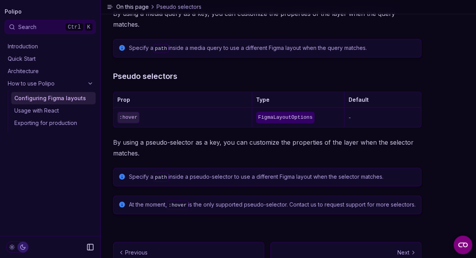 Image resolution: width=476 pixels, height=258 pixels. Describe the element at coordinates (53, 111) in the screenshot. I see `a: Usage with React` at that location.